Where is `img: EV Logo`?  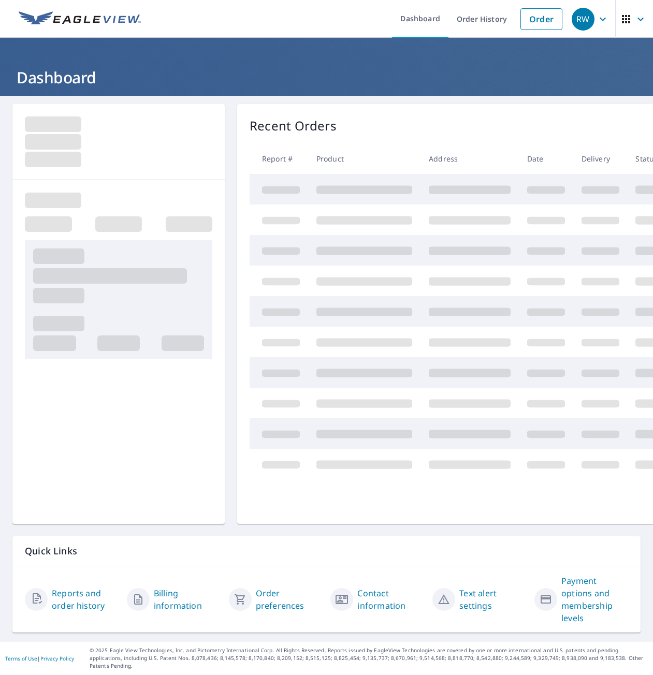 img: EV Logo is located at coordinates (80, 19).